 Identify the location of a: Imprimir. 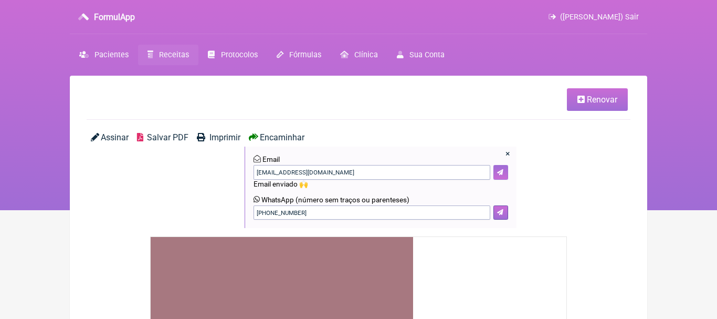
(218, 180).